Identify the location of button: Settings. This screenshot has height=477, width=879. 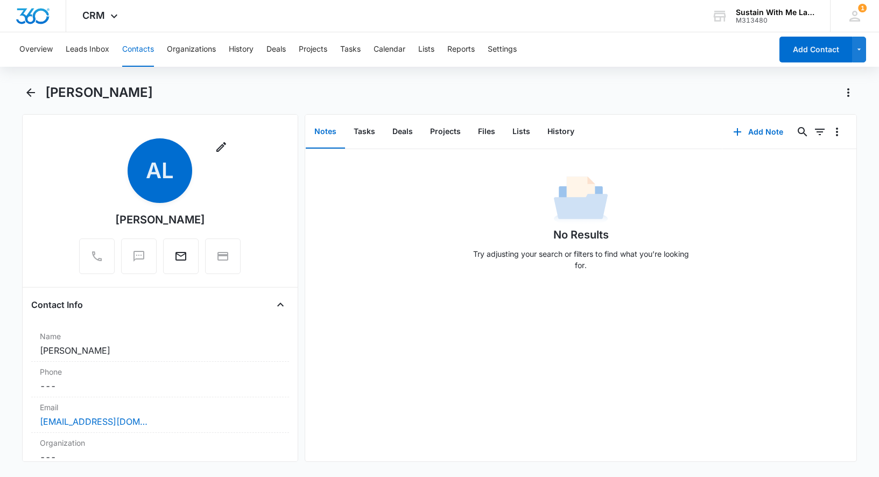
(502, 50).